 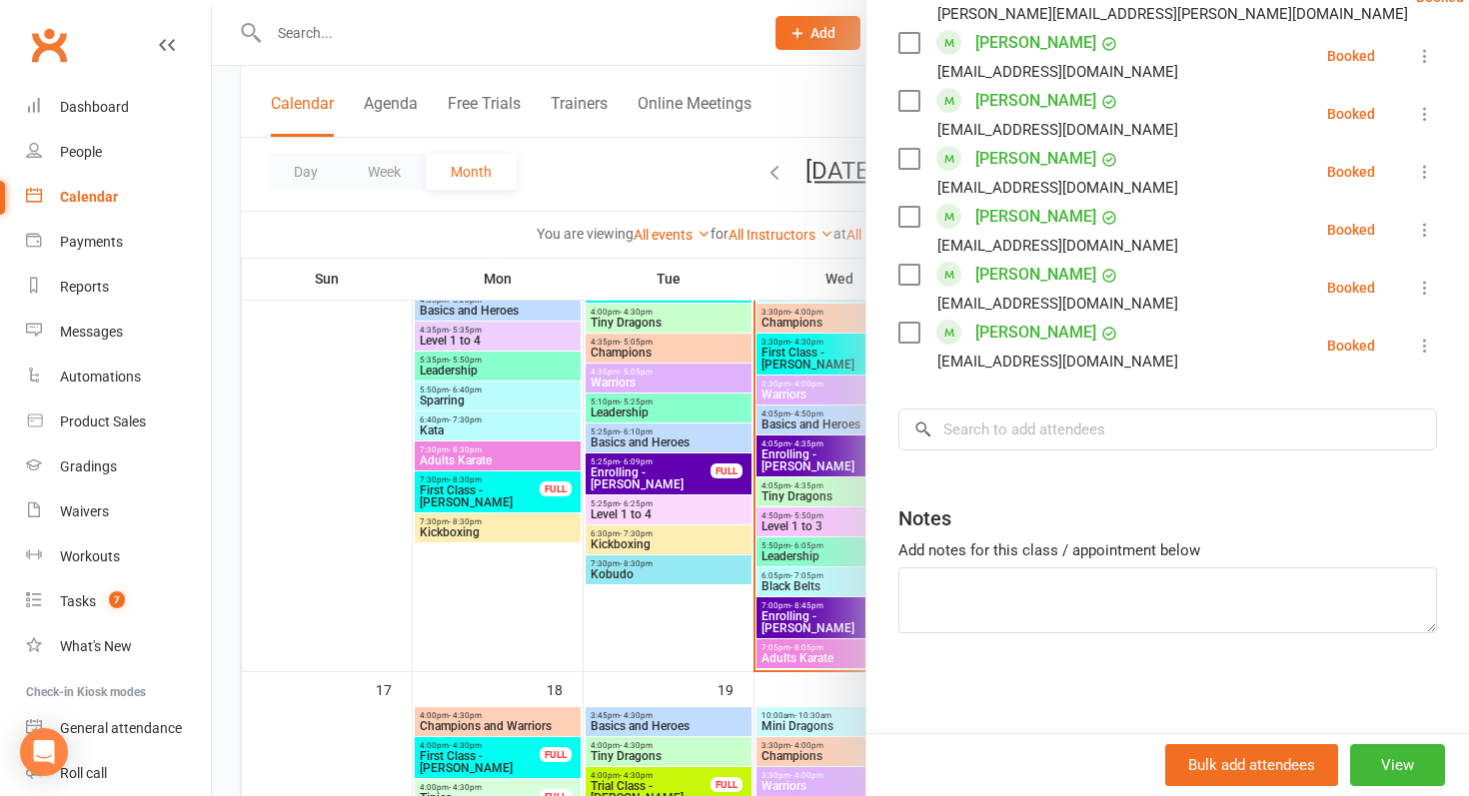 I want to click on a: Tasks 7, so click(x=118, y=602).